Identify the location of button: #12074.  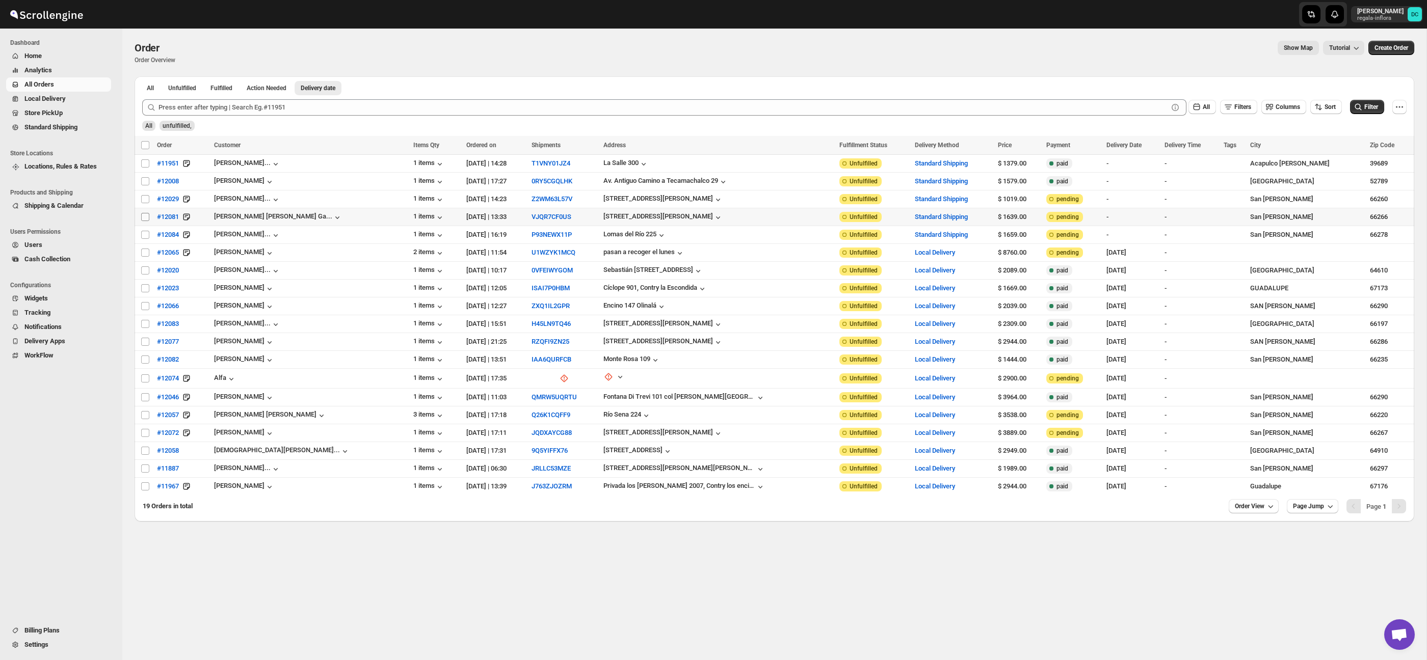
(168, 379).